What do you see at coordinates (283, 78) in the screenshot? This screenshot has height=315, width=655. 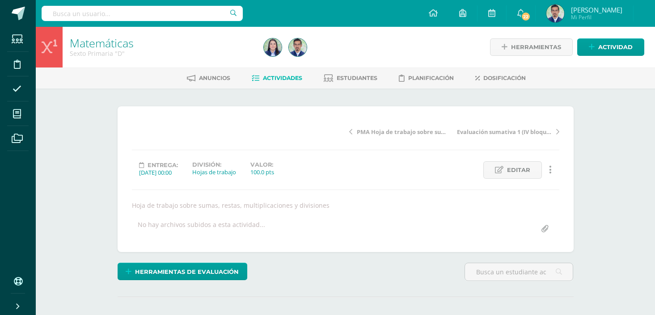 I see `span: Actividades` at bounding box center [283, 78].